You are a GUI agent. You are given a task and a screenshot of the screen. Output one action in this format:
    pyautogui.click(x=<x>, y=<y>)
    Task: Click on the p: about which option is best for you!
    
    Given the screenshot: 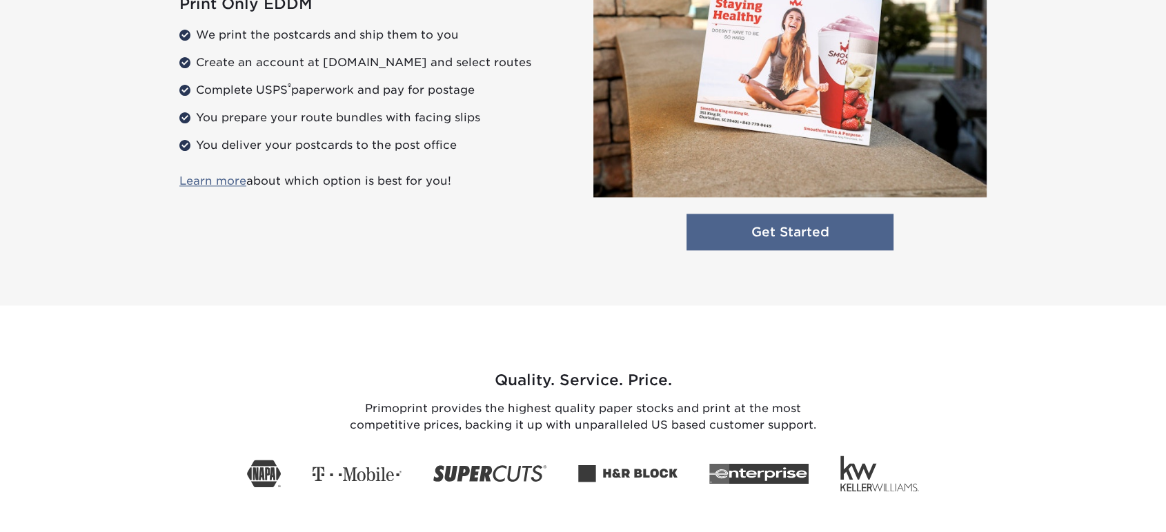 What is the action you would take?
    pyautogui.click(x=376, y=181)
    